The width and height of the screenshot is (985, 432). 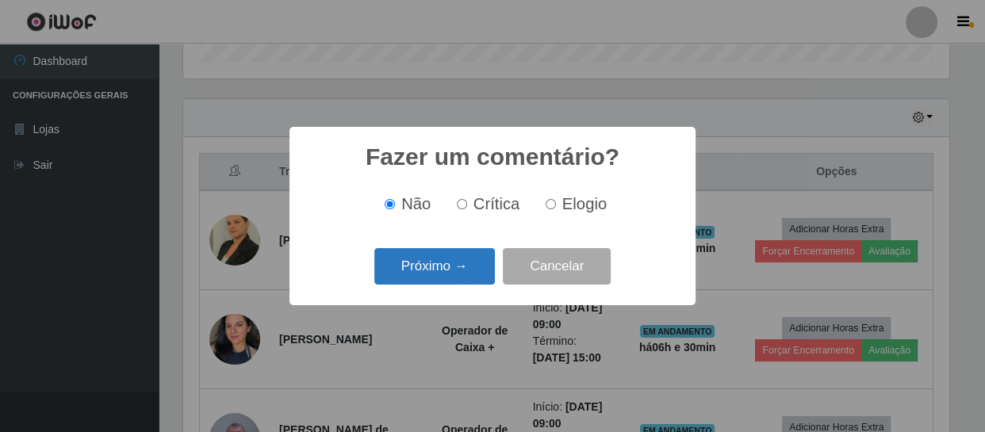 What do you see at coordinates (585, 204) in the screenshot?
I see `span: Elogio` at bounding box center [585, 204].